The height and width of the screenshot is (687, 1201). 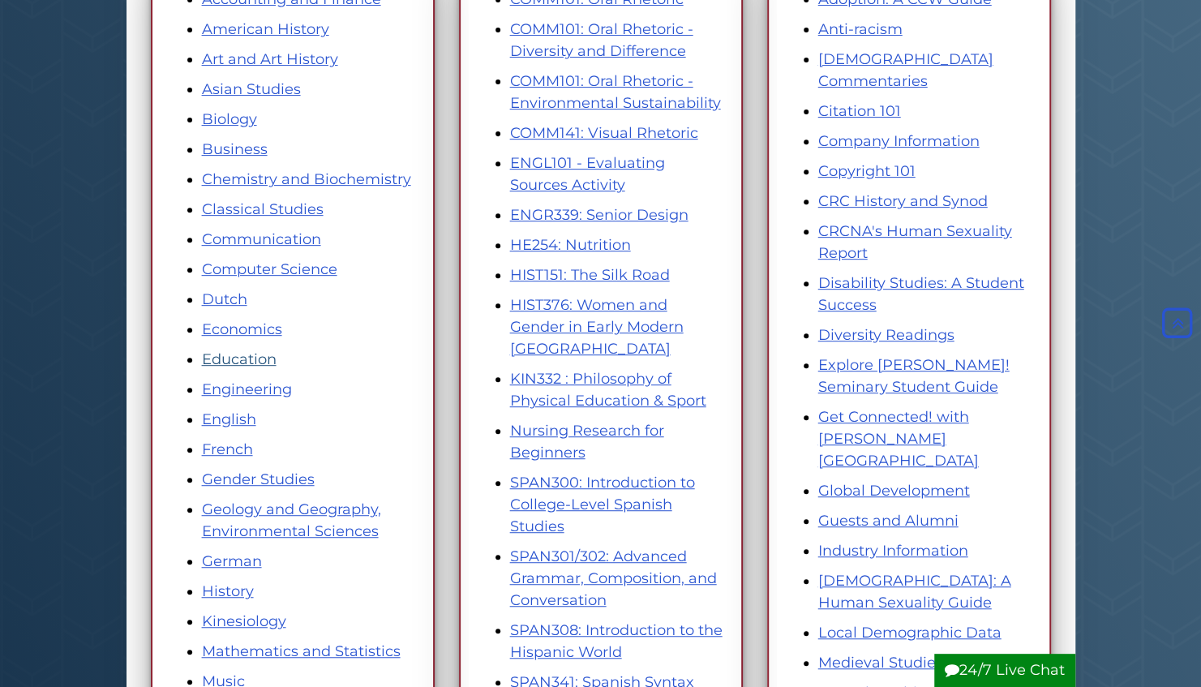 What do you see at coordinates (902, 201) in the screenshot?
I see `a: CRC History and Synod` at bounding box center [902, 201].